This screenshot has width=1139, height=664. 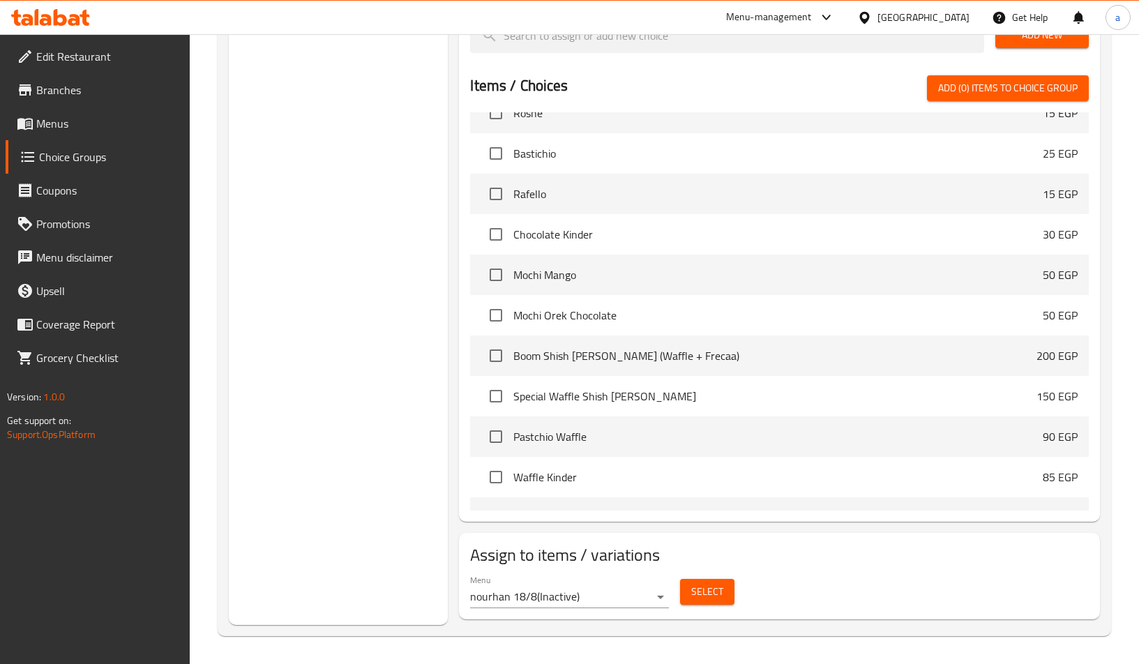 What do you see at coordinates (107, 190) in the screenshot?
I see `span: Coupons` at bounding box center [107, 190].